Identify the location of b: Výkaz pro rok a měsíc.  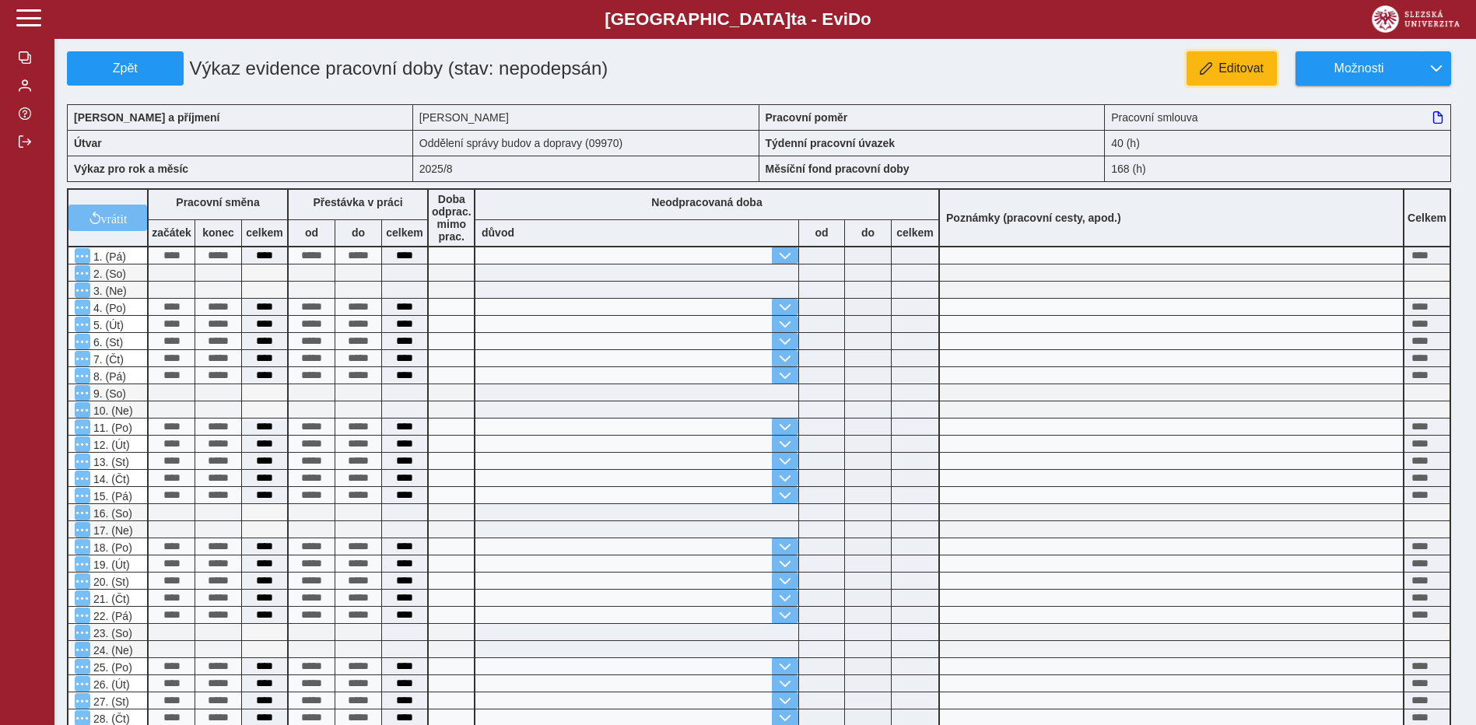
(131, 169).